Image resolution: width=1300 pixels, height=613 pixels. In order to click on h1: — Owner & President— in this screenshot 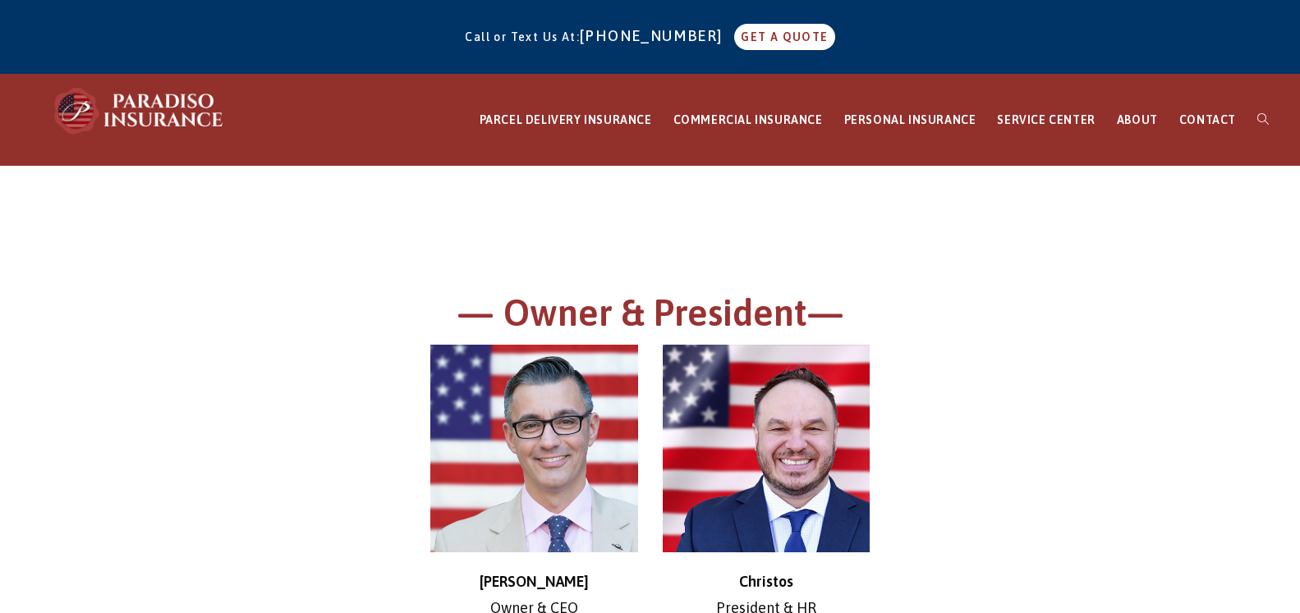, I will do `click(650, 317)`.